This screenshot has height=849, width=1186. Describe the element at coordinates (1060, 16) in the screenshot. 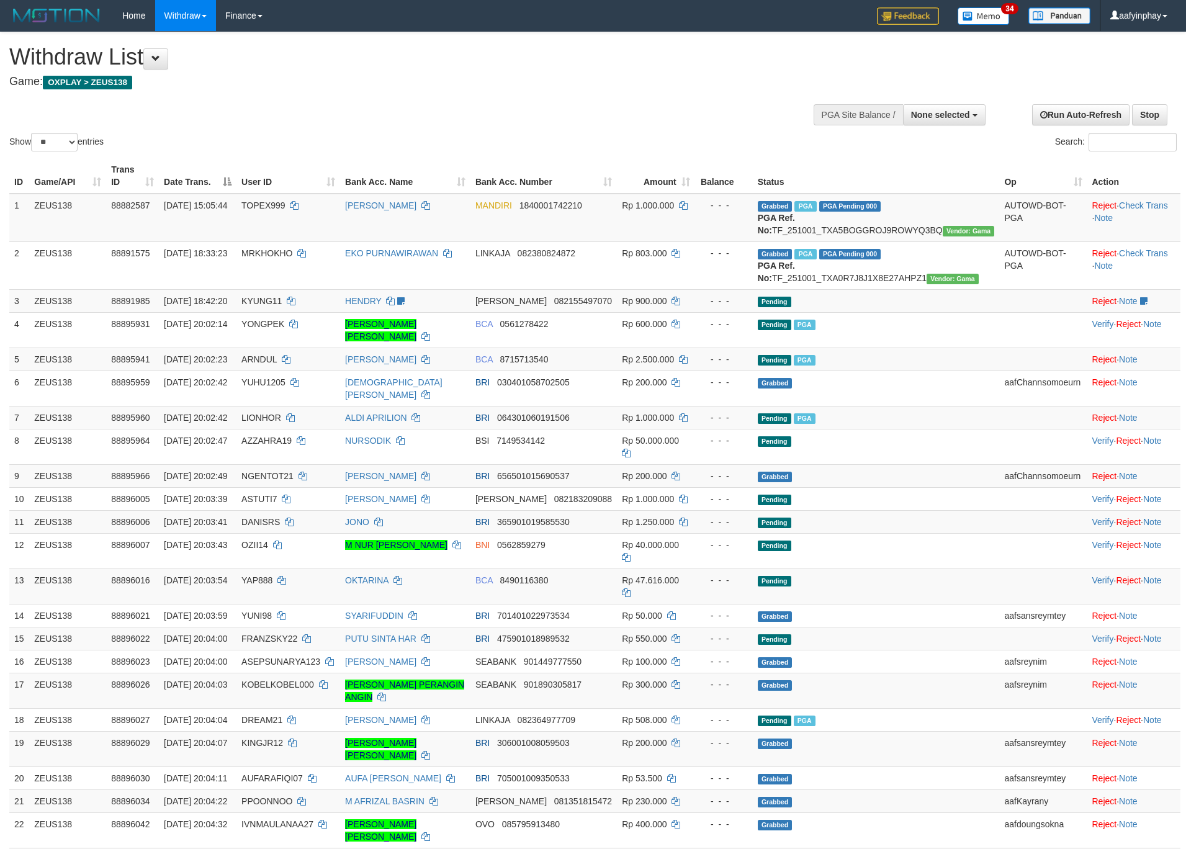

I see `img: panduan.png` at that location.